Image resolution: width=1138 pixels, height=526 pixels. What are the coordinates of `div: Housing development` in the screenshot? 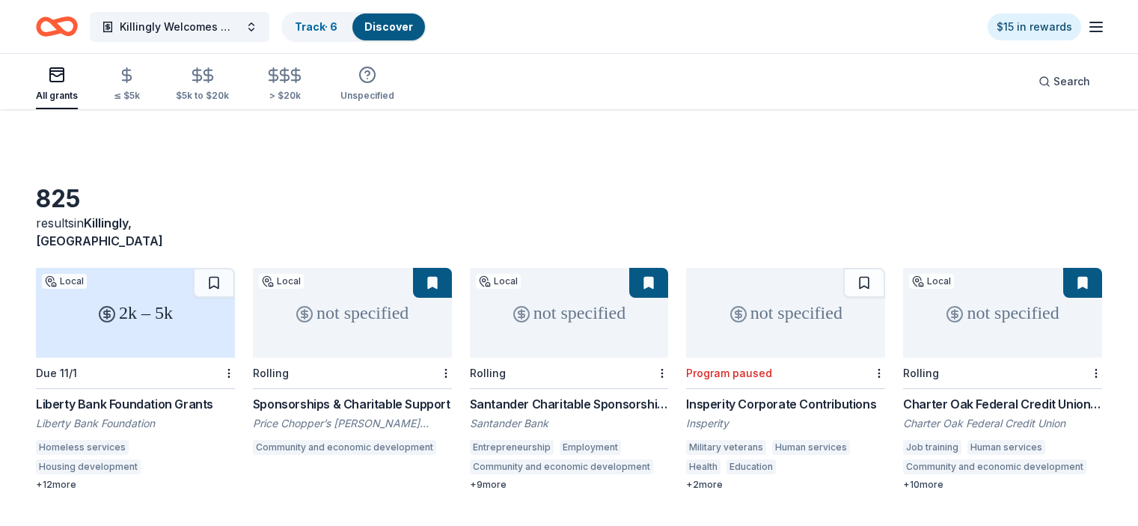 It's located at (88, 467).